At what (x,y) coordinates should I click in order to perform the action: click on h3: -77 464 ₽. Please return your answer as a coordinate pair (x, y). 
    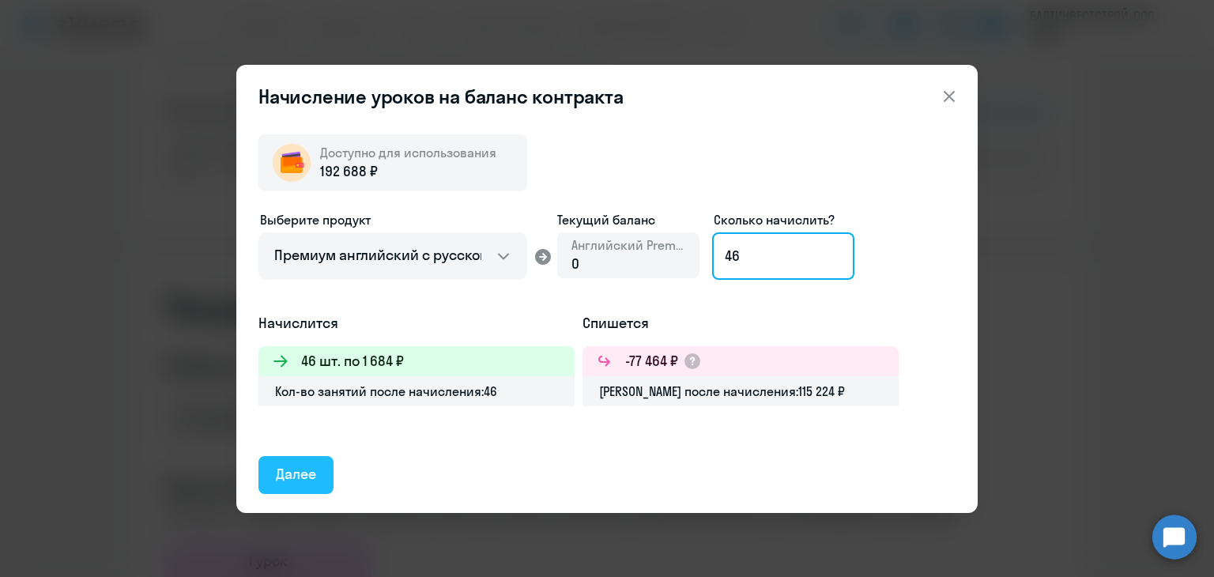
    Looking at the image, I should click on (651, 361).